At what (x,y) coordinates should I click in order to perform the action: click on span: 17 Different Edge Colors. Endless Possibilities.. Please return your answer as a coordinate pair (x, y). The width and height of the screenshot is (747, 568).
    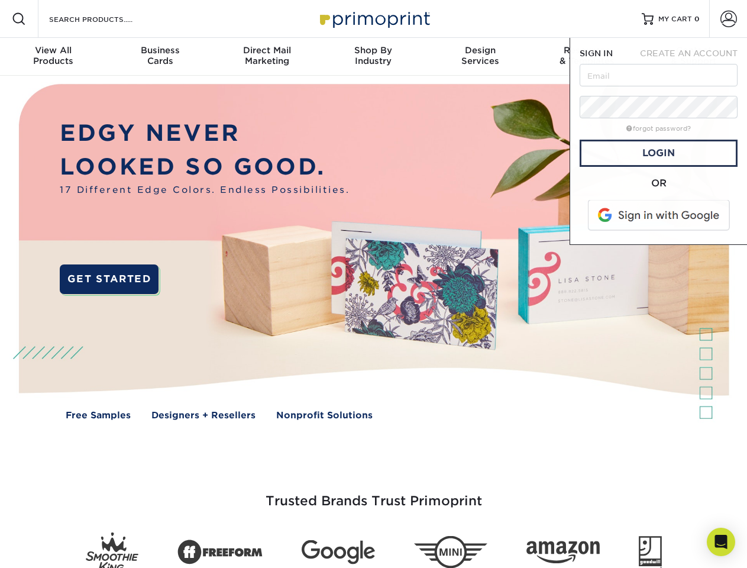
    Looking at the image, I should click on (205, 190).